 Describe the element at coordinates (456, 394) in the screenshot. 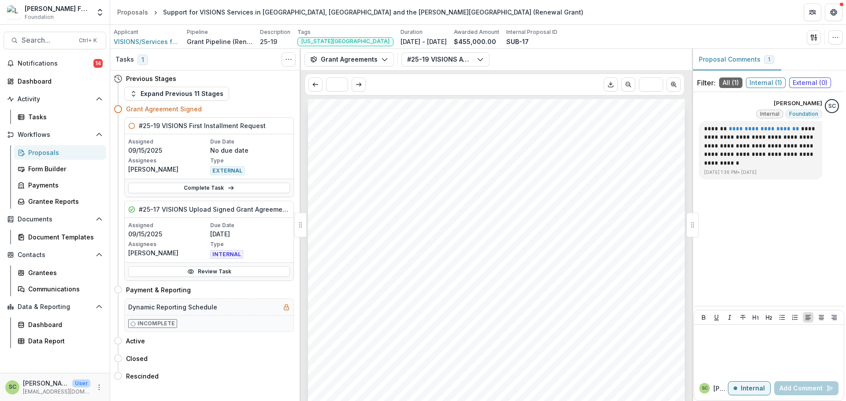

I see `span: Executive Director and CEO` at that location.